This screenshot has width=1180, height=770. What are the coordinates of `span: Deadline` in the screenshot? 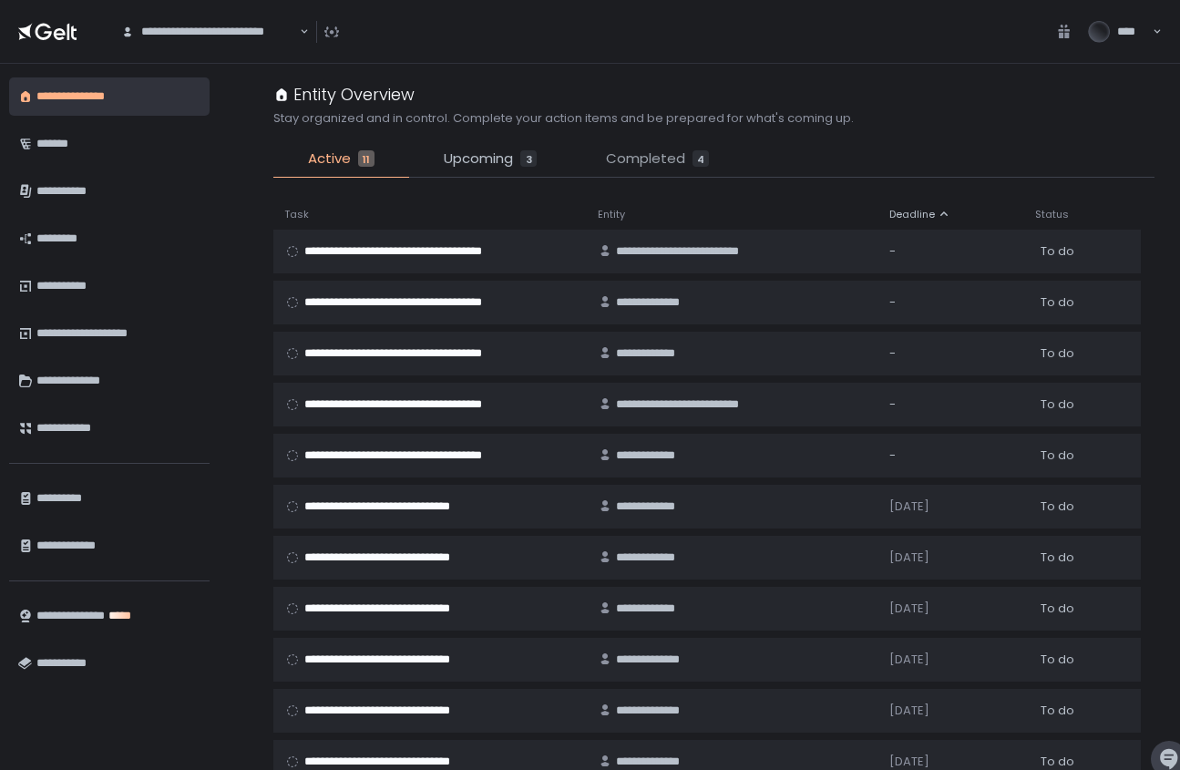 It's located at (912, 214).